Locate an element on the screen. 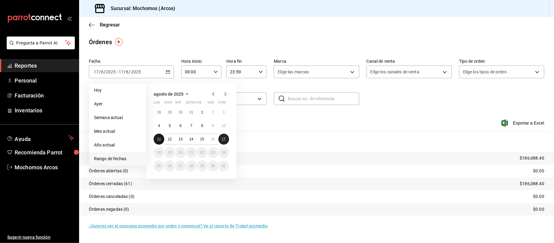 The image size is (554, 243). label: Hora inicio is located at coordinates (202, 61).